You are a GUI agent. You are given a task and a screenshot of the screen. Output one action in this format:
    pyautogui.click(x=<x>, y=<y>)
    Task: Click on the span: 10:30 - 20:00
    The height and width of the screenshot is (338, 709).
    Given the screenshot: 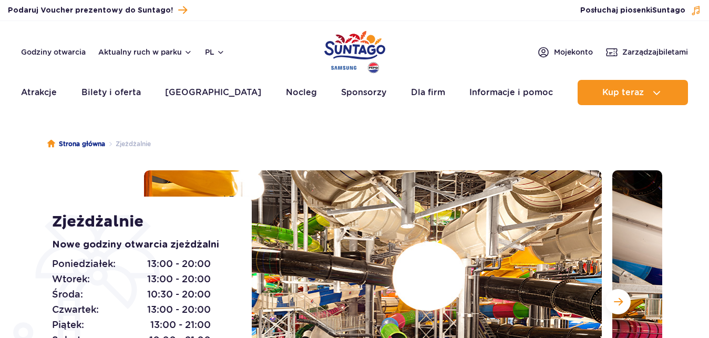 What is the action you would take?
    pyautogui.click(x=179, y=294)
    